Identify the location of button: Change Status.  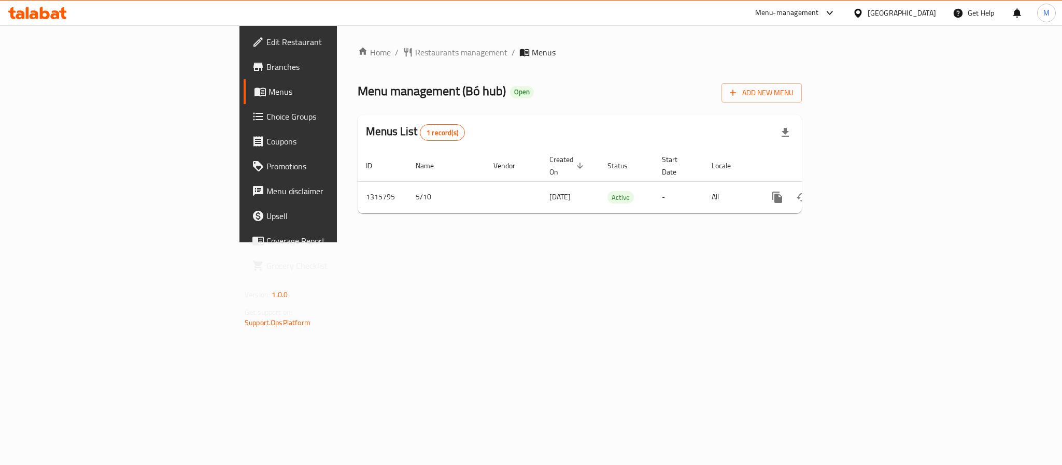
(802, 197).